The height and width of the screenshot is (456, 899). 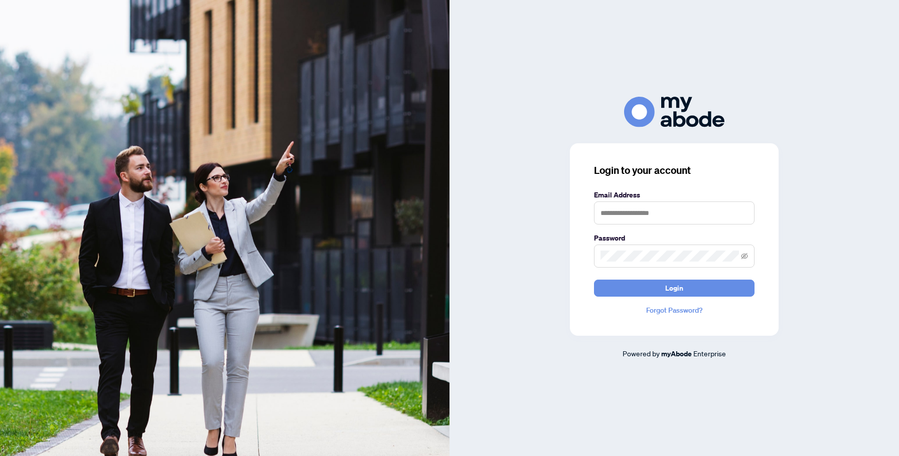 I want to click on label: Password, so click(x=674, y=238).